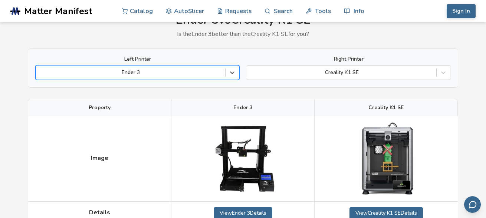  Describe the element at coordinates (461, 11) in the screenshot. I see `button: Sign In` at that location.